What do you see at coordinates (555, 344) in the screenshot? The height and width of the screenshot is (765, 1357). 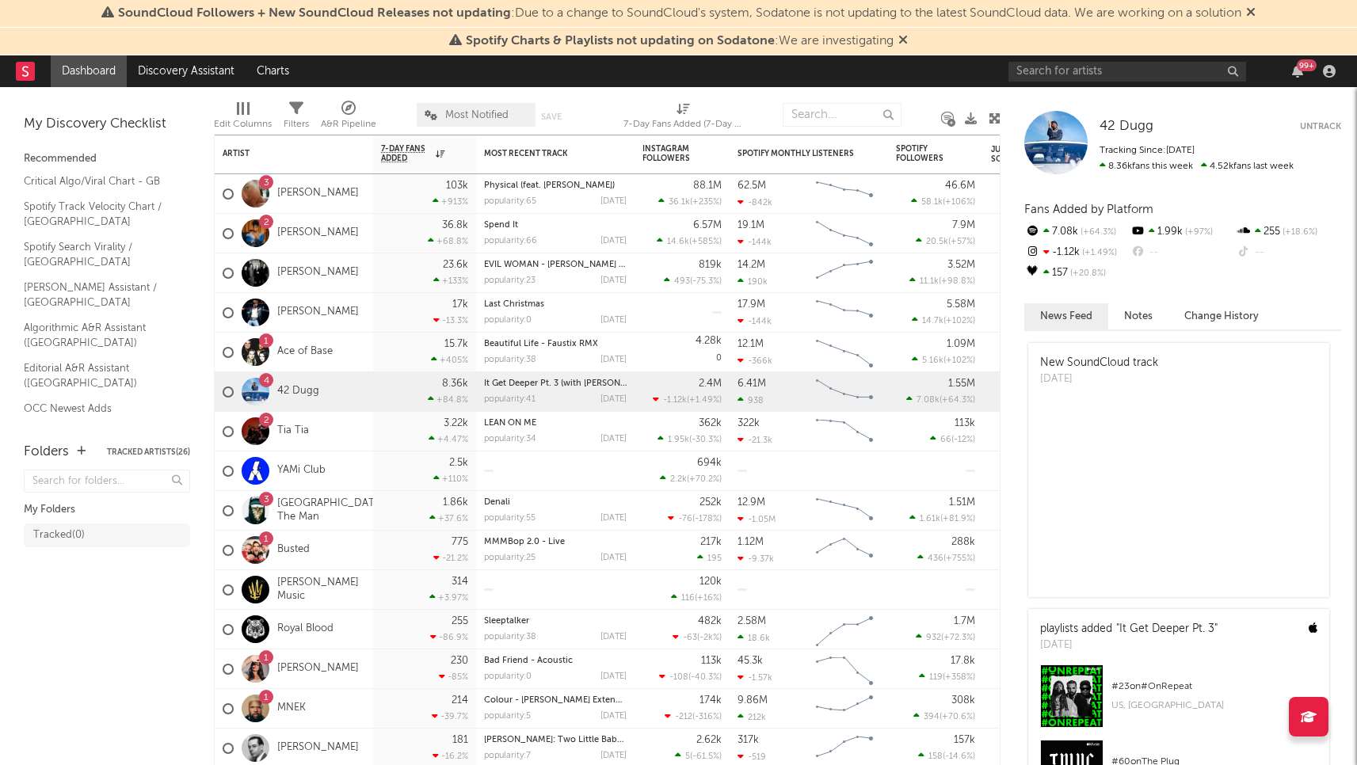 I see `div: Beautiful Life - Faustix RMX` at bounding box center [555, 344].